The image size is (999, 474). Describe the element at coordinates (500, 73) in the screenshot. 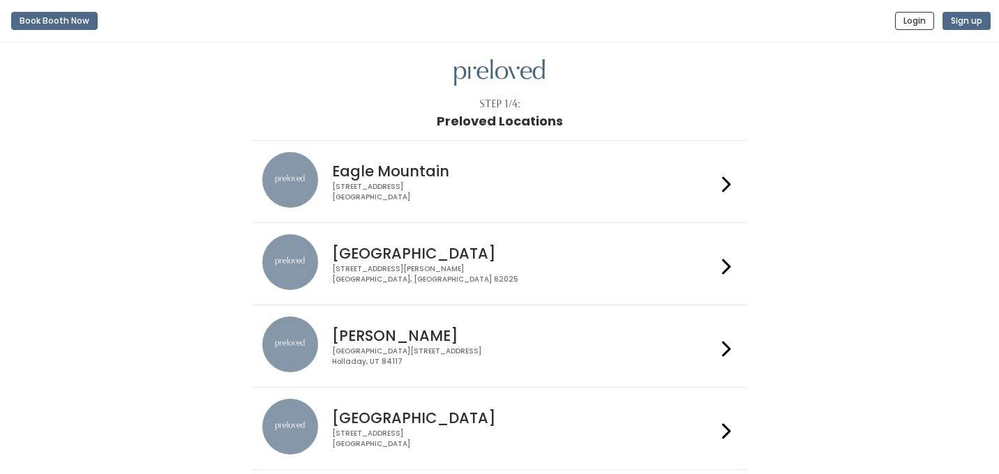

I see `img: preloved logo` at that location.